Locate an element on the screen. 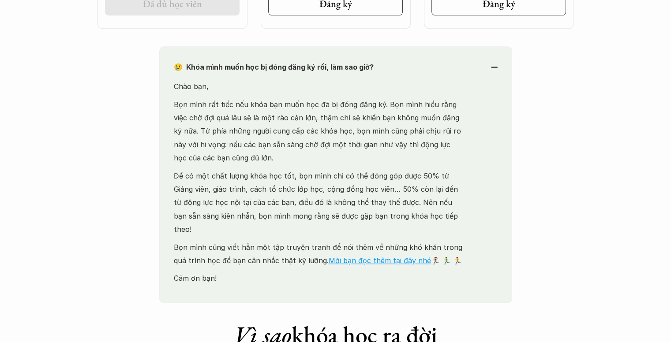 This screenshot has width=671, height=342. strong: 😢 Khóa mình muốn học bị đóng đăng ký rồi, làm sao giờ? is located at coordinates (273, 67).